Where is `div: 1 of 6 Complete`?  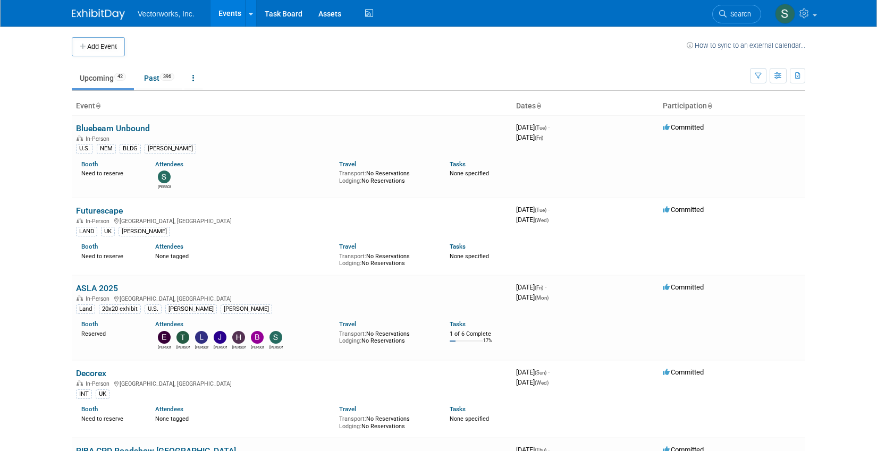
div: 1 of 6 Complete is located at coordinates (478, 334).